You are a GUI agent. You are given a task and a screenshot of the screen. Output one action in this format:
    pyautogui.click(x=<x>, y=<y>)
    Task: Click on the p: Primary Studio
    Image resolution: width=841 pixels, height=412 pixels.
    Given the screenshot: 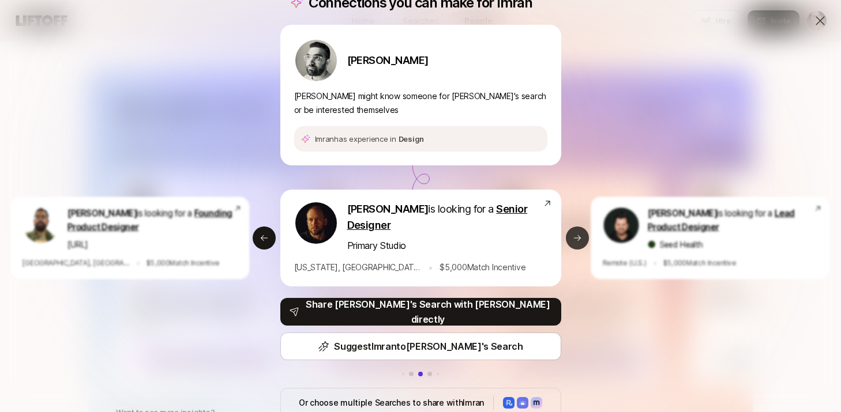 What is the action you would take?
    pyautogui.click(x=377, y=246)
    